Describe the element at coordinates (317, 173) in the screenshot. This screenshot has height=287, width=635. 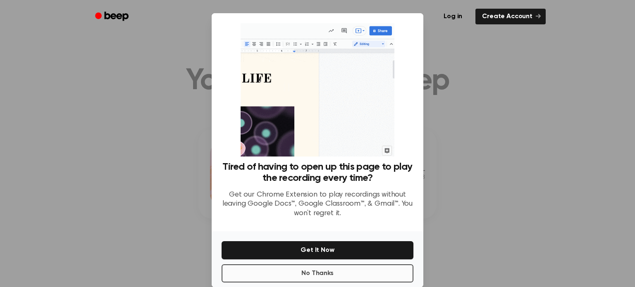
I see `h3: Tired of having to open up this page to play the recording every time?` at that location.